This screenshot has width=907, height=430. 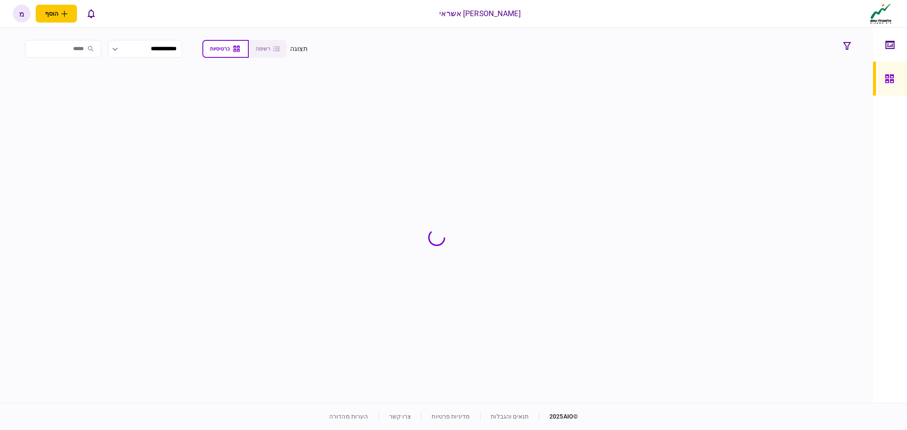 What do you see at coordinates (349, 417) in the screenshot?
I see `a: הערות מהדורה` at bounding box center [349, 417].